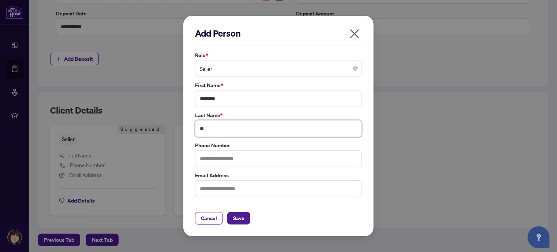 The height and width of the screenshot is (252, 557). What do you see at coordinates (239, 218) in the screenshot?
I see `button: Save` at bounding box center [239, 218].